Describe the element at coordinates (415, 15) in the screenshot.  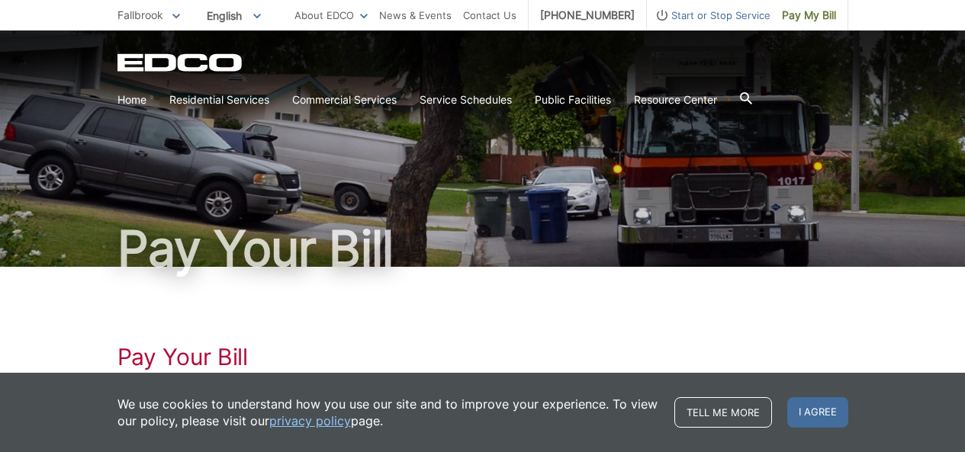
I see `a: News & Events` at that location.